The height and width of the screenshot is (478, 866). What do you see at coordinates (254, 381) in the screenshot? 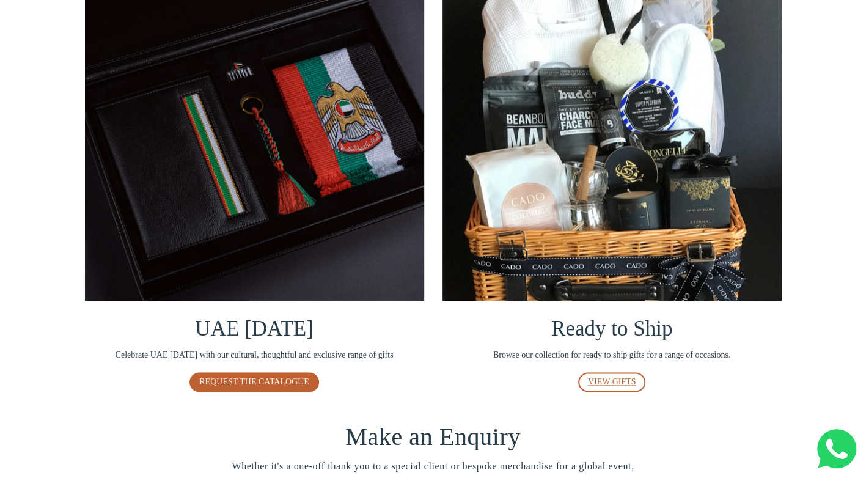
I see `span: REQUEST THE CATALOGUE` at bounding box center [254, 381].